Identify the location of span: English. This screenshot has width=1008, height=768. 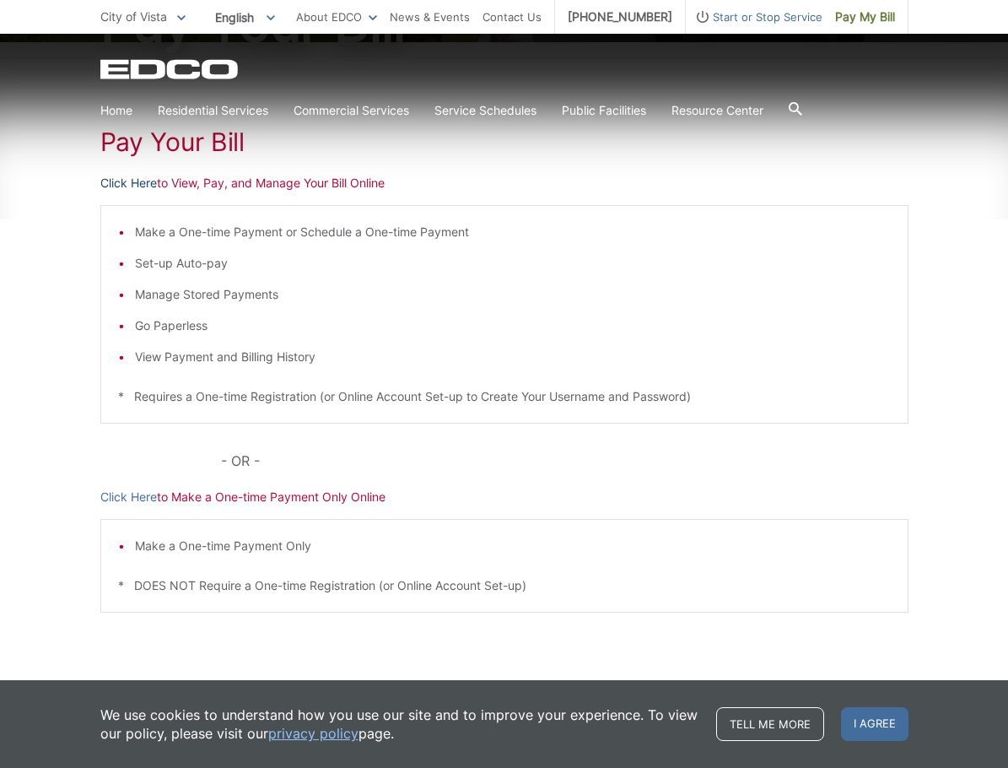
(245, 17).